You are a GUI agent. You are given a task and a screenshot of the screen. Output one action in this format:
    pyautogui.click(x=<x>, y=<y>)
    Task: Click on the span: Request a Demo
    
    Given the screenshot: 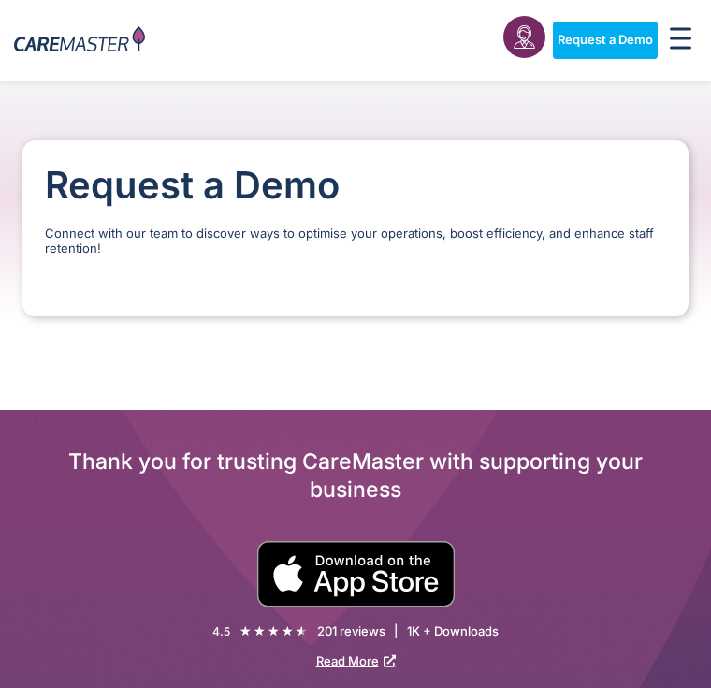 What is the action you would take?
    pyautogui.click(x=606, y=40)
    